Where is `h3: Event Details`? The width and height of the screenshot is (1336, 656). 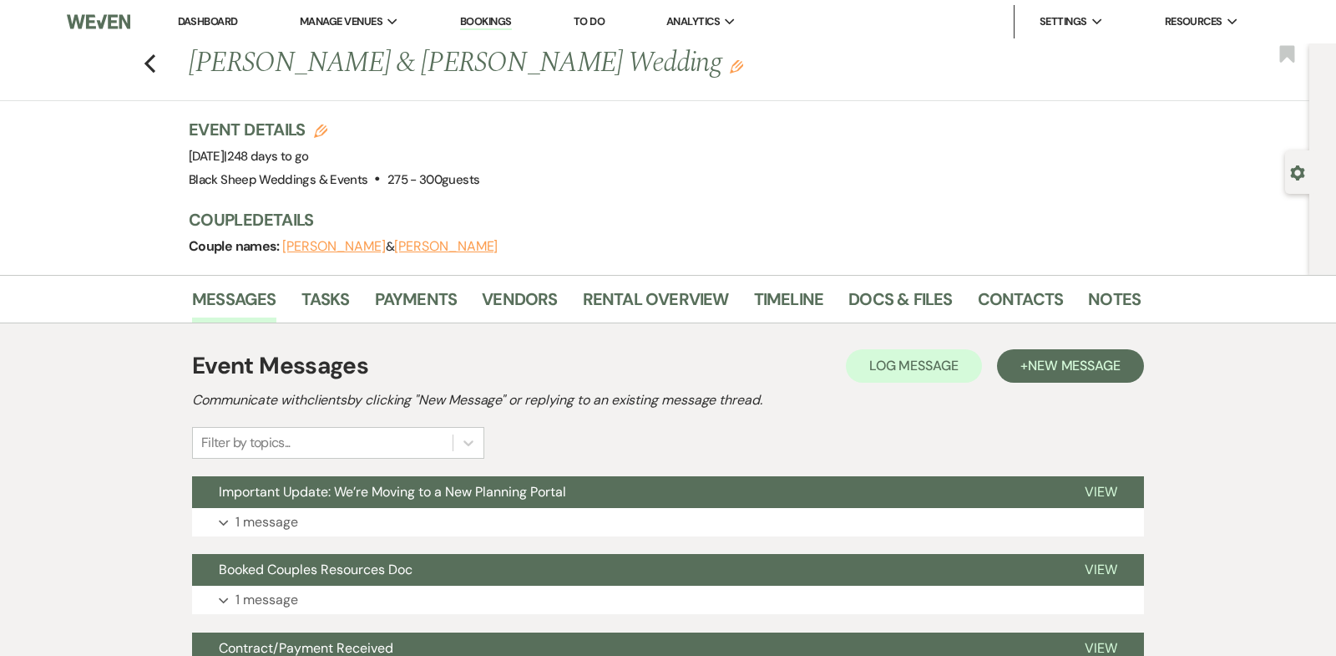
h3: Event Details is located at coordinates (334, 129).